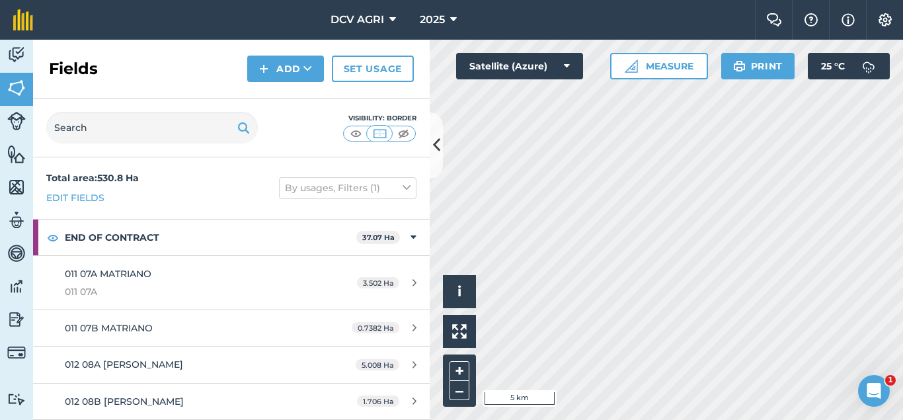  What do you see at coordinates (432, 20) in the screenshot?
I see `span: 2025` at bounding box center [432, 20].